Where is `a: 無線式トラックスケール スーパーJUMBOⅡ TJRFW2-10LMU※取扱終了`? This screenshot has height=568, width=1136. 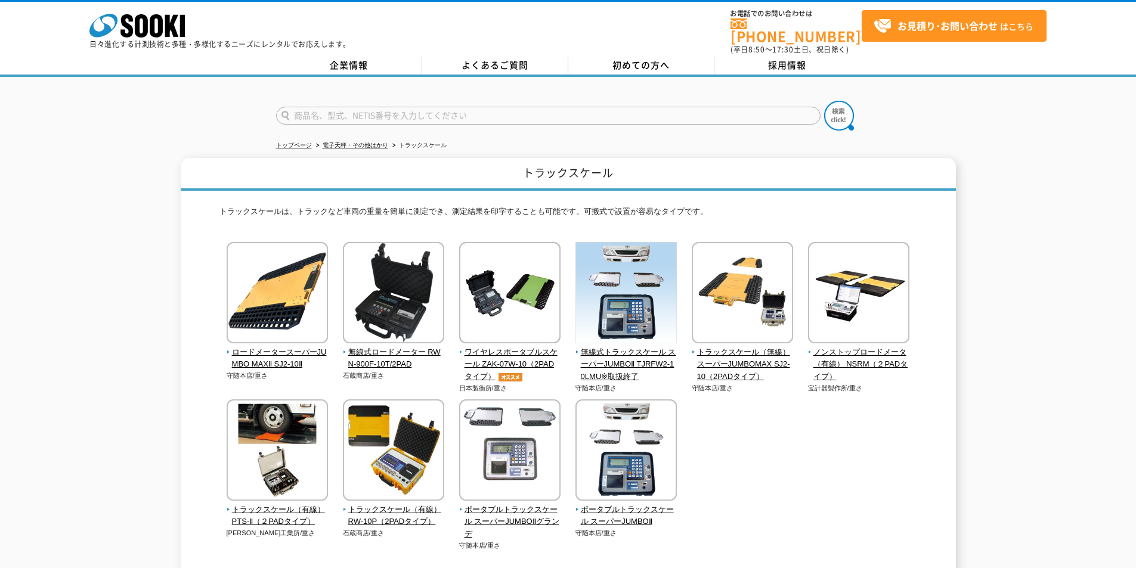
a: 無線式トラックスケール スーパーJUMBOⅡ TJRFW2-10LMU※取扱終了 is located at coordinates (626, 359).